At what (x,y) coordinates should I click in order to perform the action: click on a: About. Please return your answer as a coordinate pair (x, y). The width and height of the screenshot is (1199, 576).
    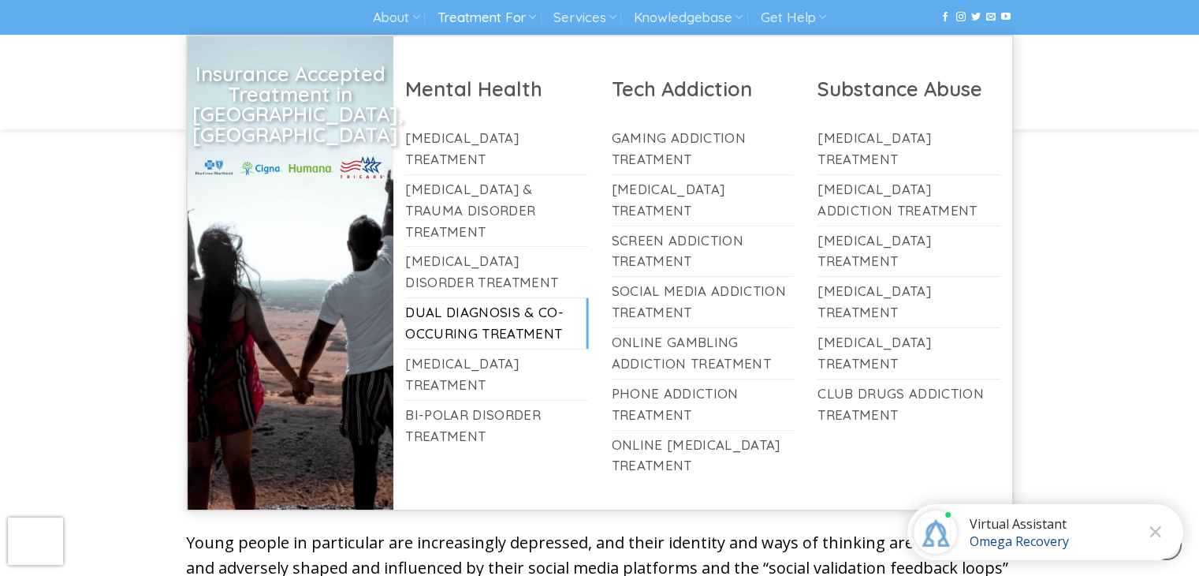
    Looking at the image, I should click on (396, 17).